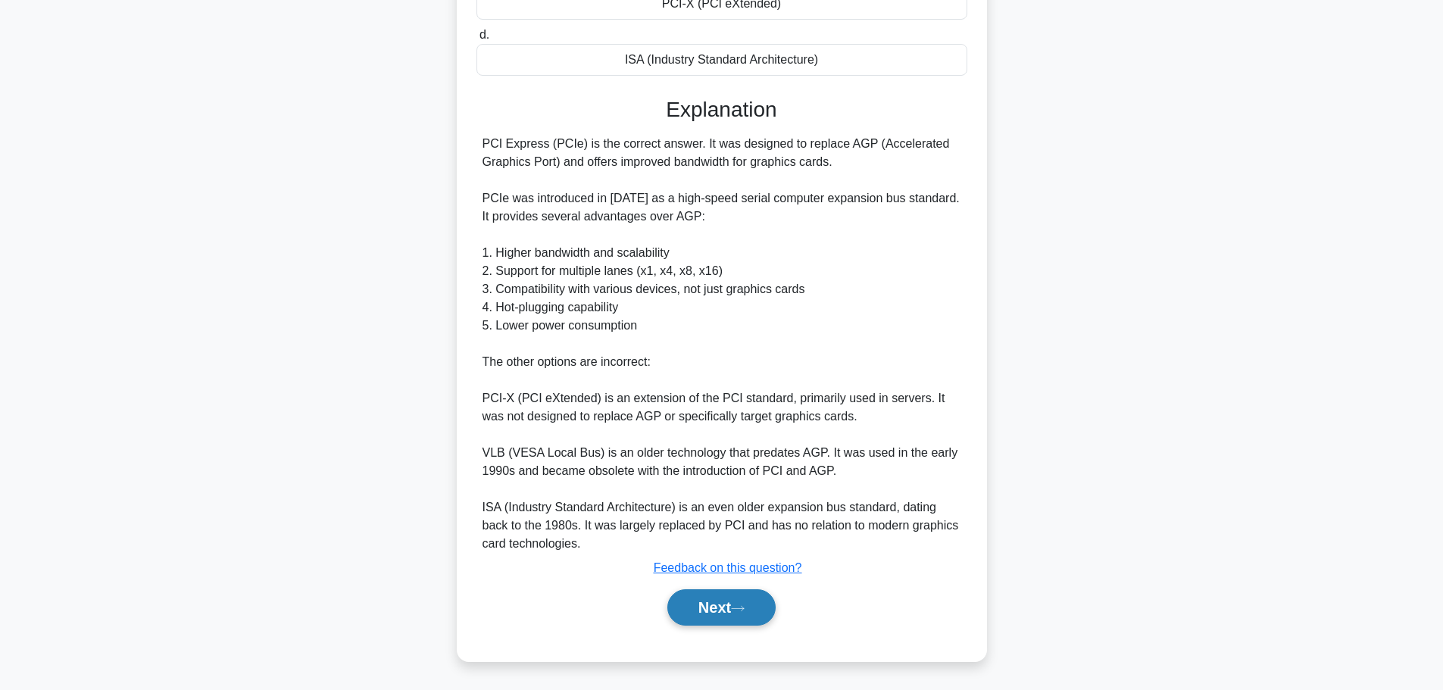 Image resolution: width=1443 pixels, height=690 pixels. What do you see at coordinates (722, 344) in the screenshot?
I see `div: PCI Express (PCIe) is the correct answer. It was designed to replace AGP (Accelerated Graphics Po...` at bounding box center [722, 344].